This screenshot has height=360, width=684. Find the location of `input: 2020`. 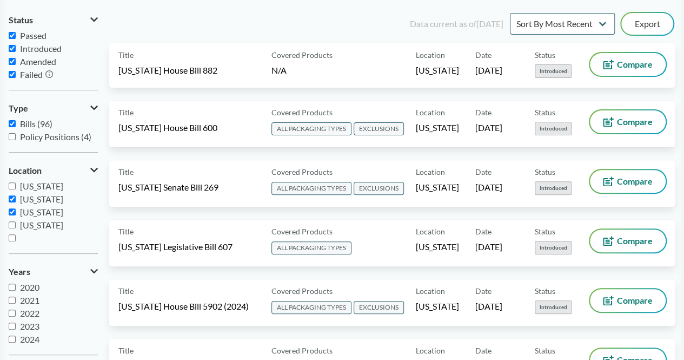

input: 2020 is located at coordinates (12, 287).